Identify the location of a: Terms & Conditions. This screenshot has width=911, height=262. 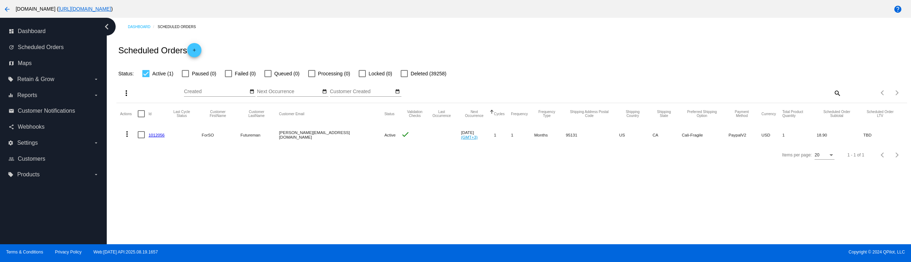
(25, 252).